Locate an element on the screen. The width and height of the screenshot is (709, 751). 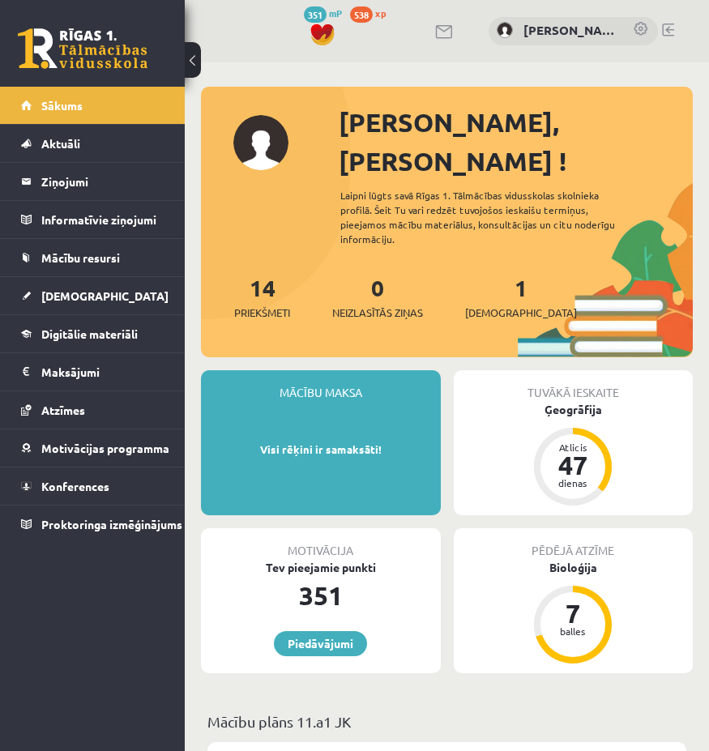
a: Sākums is located at coordinates (92, 105).